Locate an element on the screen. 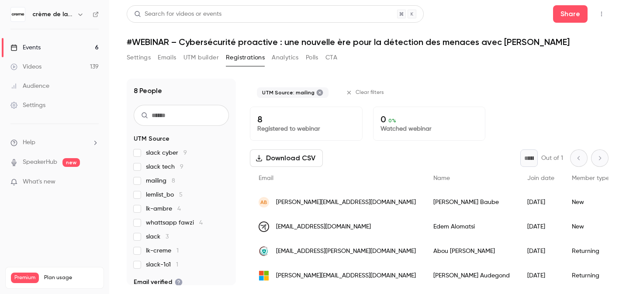  li: help-dropdown-opener is located at coordinates (55, 142).